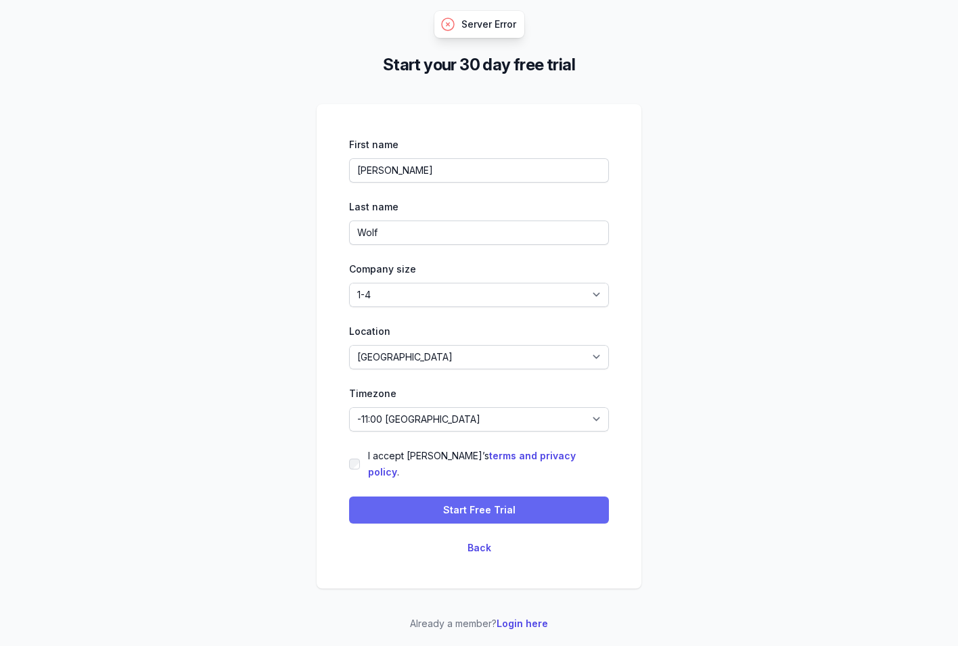 Image resolution: width=958 pixels, height=646 pixels. I want to click on a: terms and privacy policy, so click(472, 463).